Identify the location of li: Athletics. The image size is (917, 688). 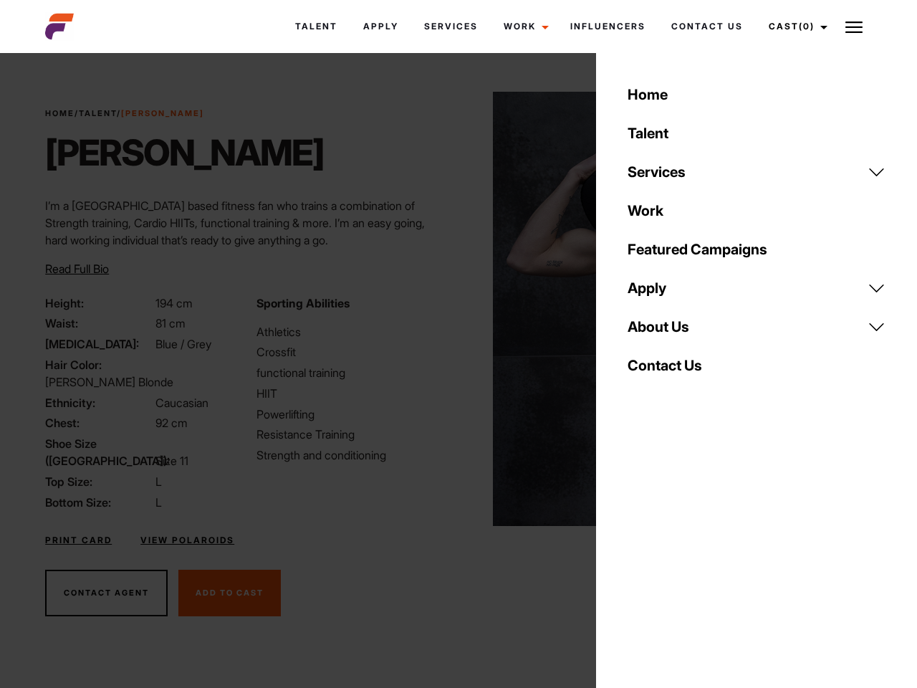
(353, 332).